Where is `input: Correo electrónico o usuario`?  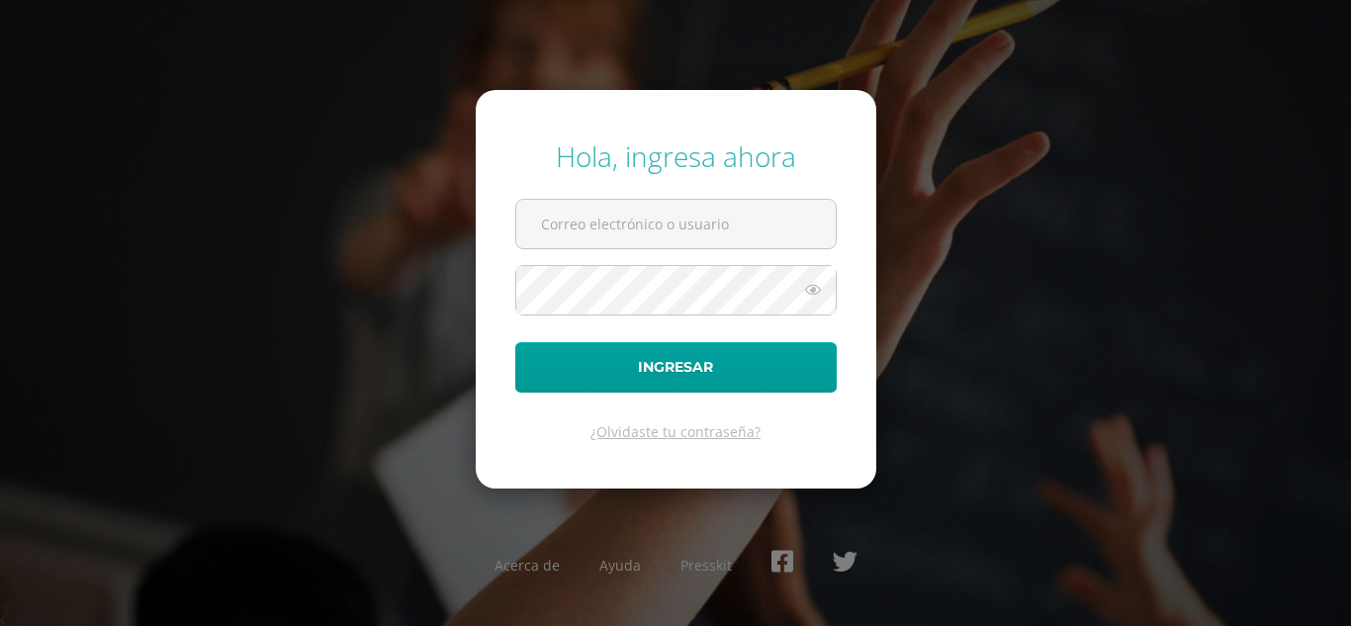 input: Correo electrónico o usuario is located at coordinates (676, 224).